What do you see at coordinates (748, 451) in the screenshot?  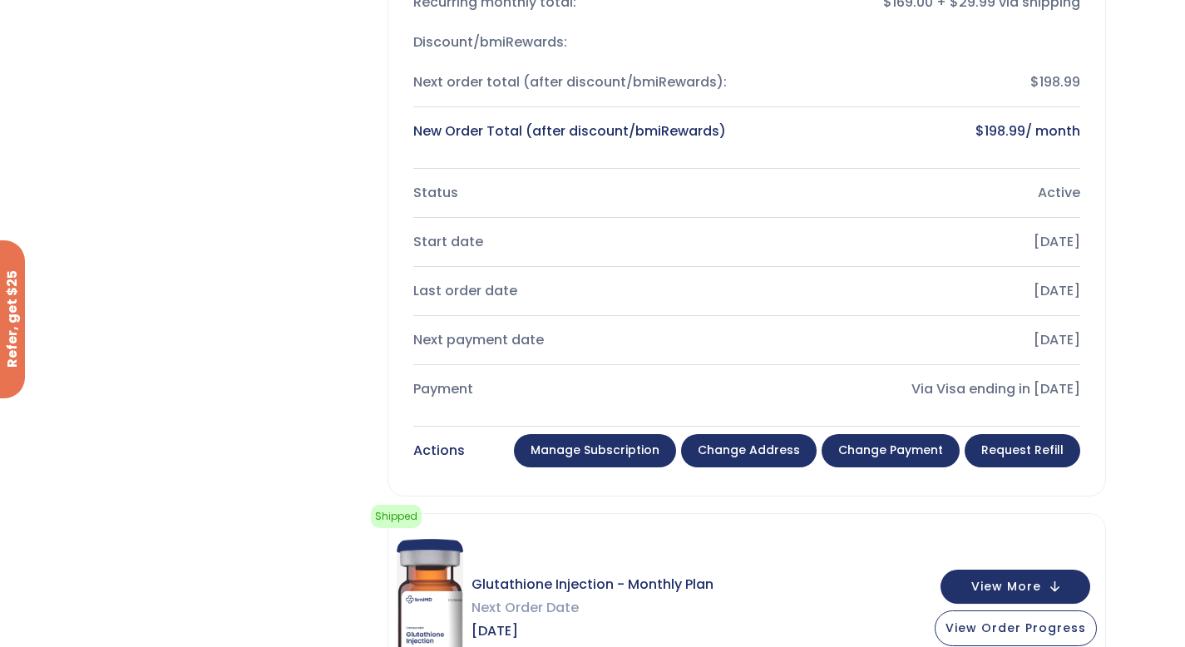 I see `a: Change address` at bounding box center [748, 451].